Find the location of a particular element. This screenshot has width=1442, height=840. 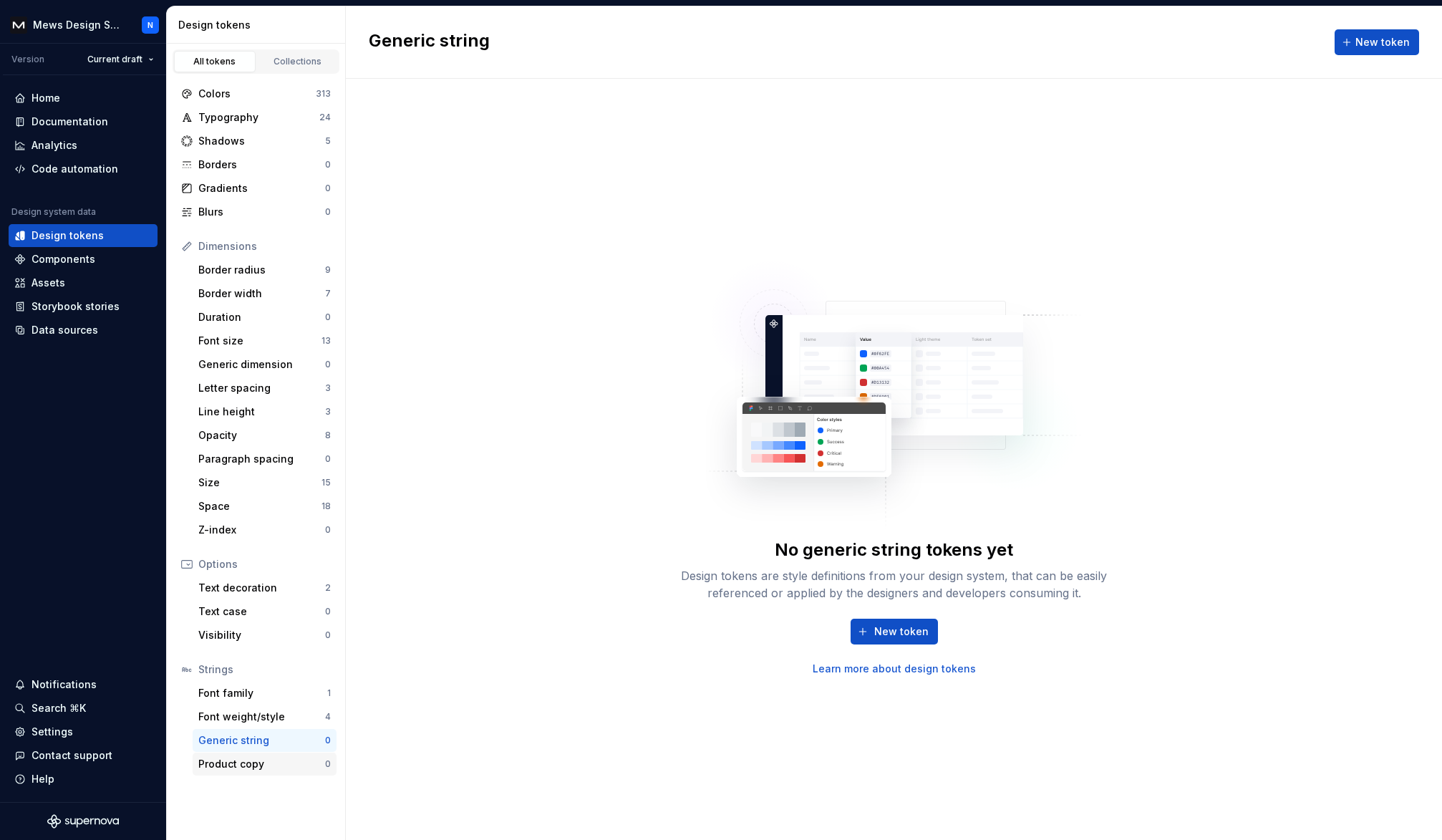

div: Mews Design System is located at coordinates (79, 25).